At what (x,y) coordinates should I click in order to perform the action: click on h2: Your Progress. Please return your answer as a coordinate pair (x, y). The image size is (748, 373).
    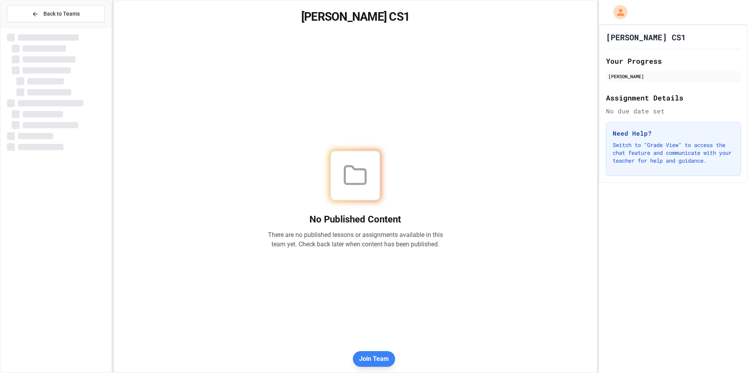
    Looking at the image, I should click on (673, 61).